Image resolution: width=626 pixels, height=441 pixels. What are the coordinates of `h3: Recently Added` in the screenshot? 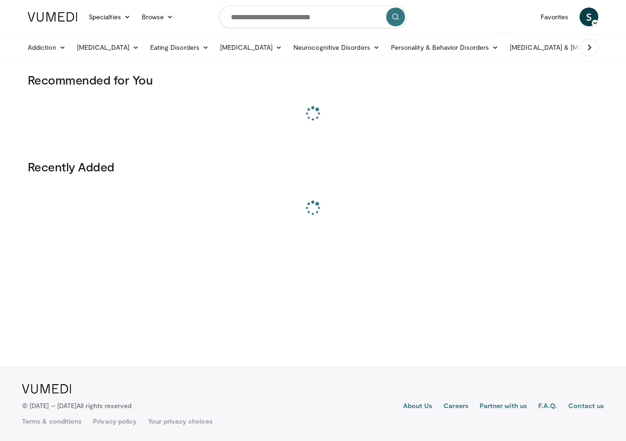 It's located at (313, 167).